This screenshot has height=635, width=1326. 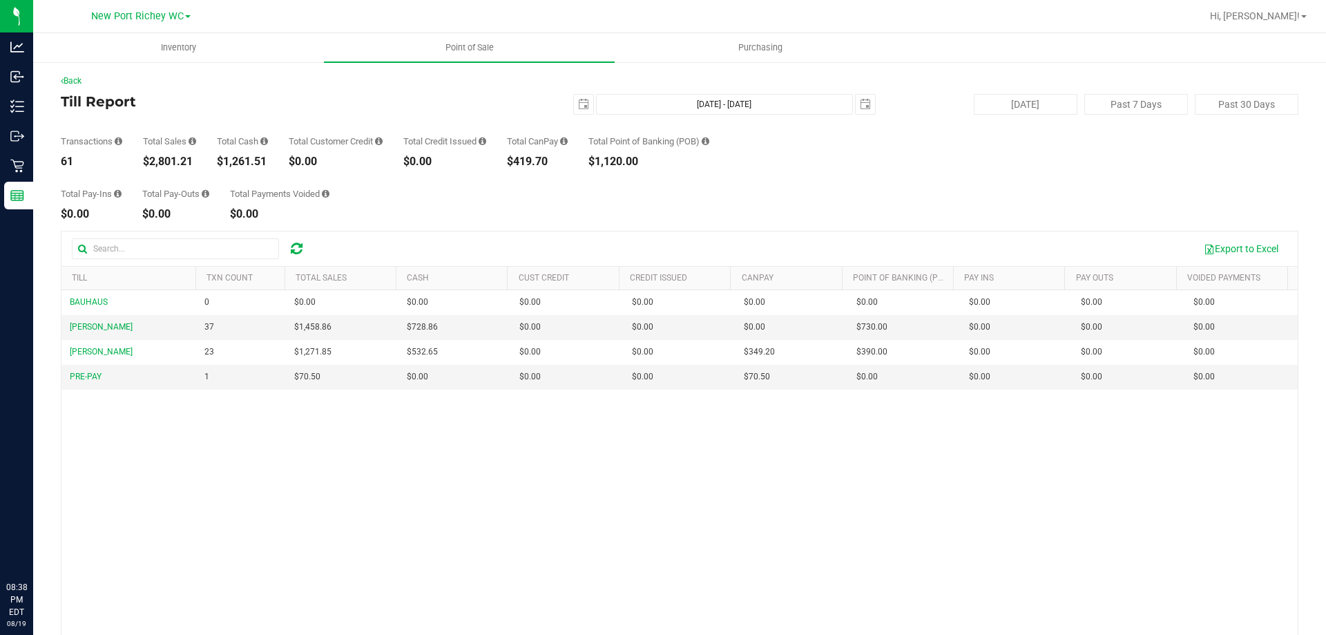 I want to click on i: Sum of all successful, non-voided cash payment transaction amounts (excluding tips and transactio..., so click(x=264, y=141).